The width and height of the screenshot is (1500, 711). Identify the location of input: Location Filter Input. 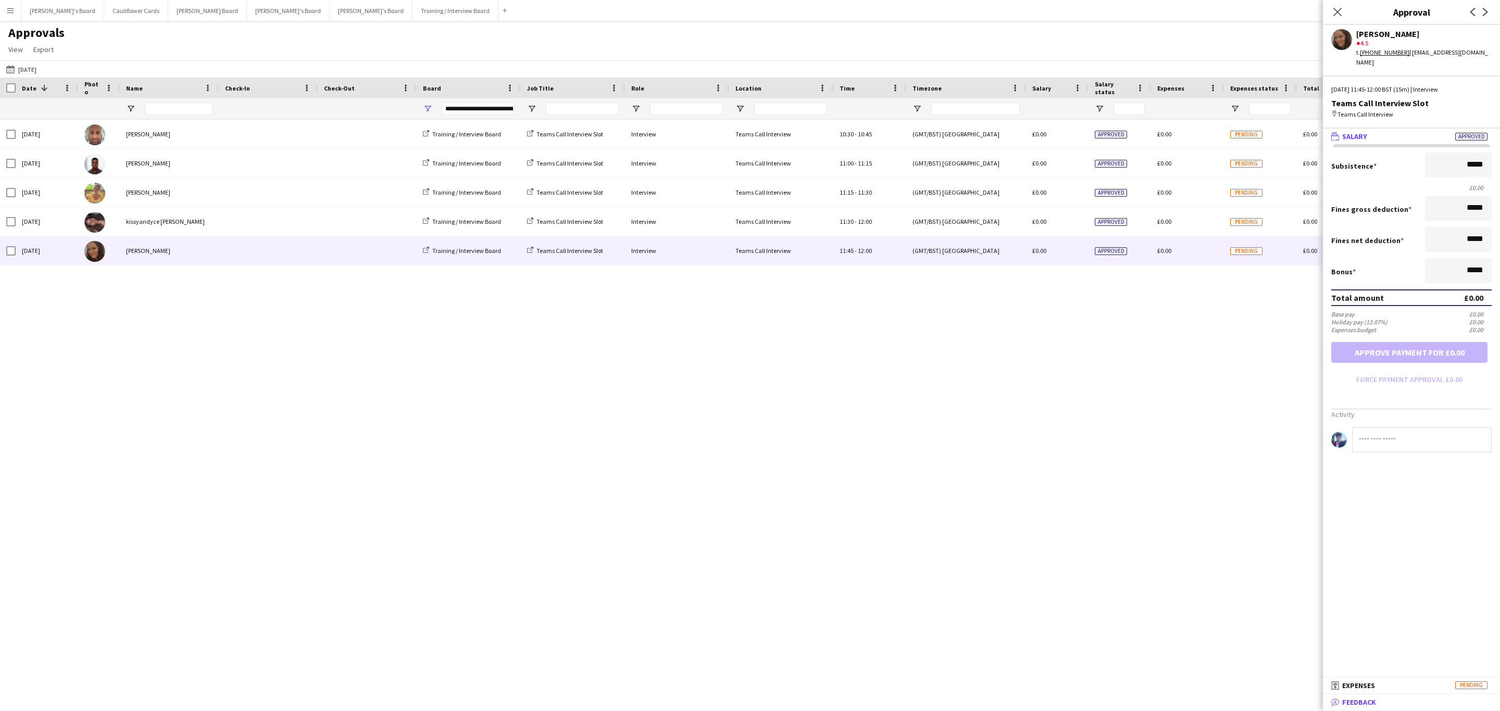
(790, 109).